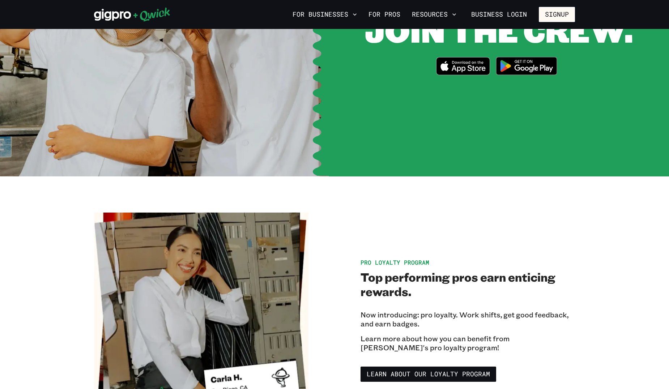 This screenshot has width=669, height=389. I want to click on button: For Businesses, so click(325, 14).